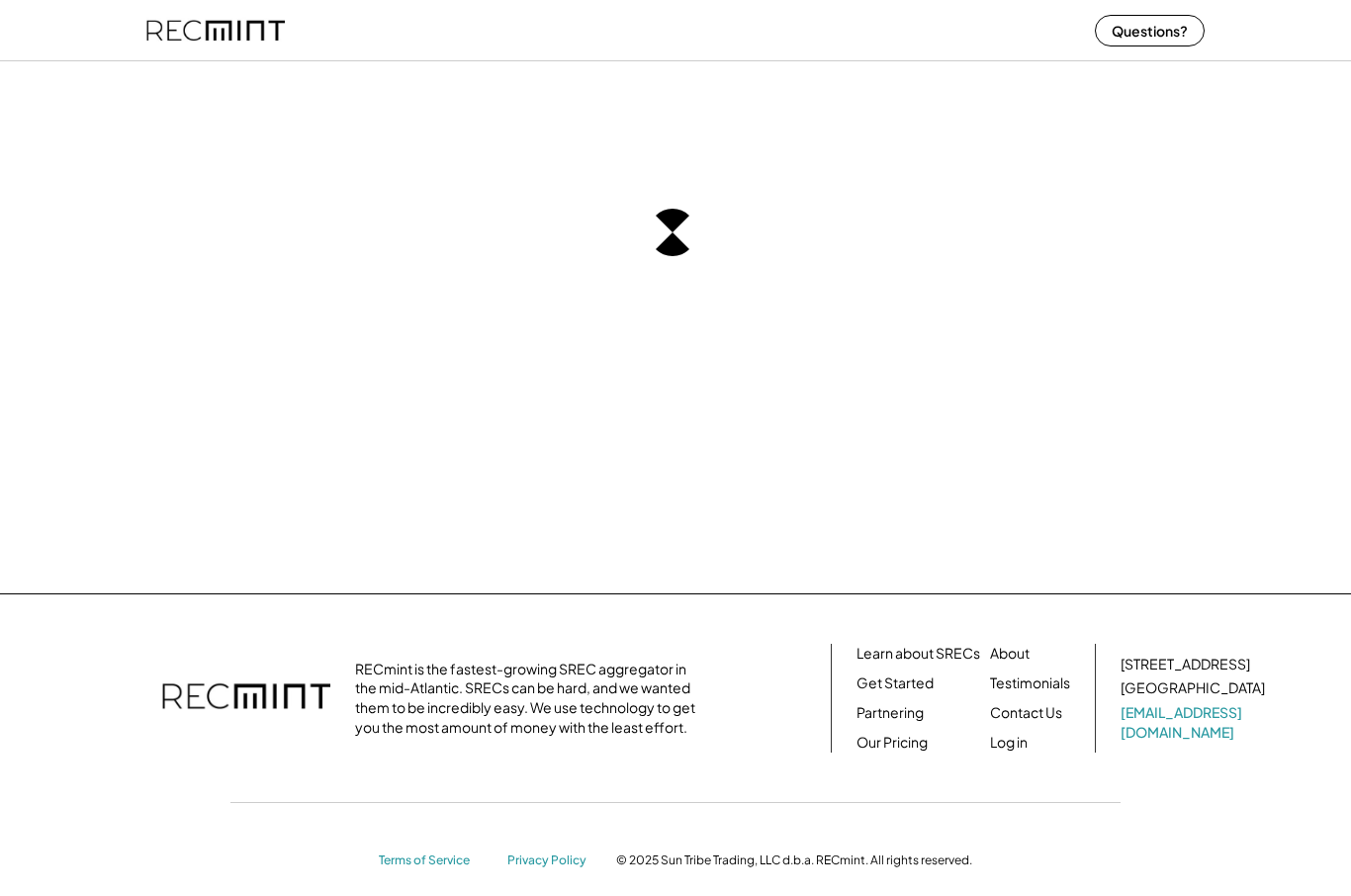  What do you see at coordinates (1009, 743) in the screenshot?
I see `a: Log in` at bounding box center [1009, 743].